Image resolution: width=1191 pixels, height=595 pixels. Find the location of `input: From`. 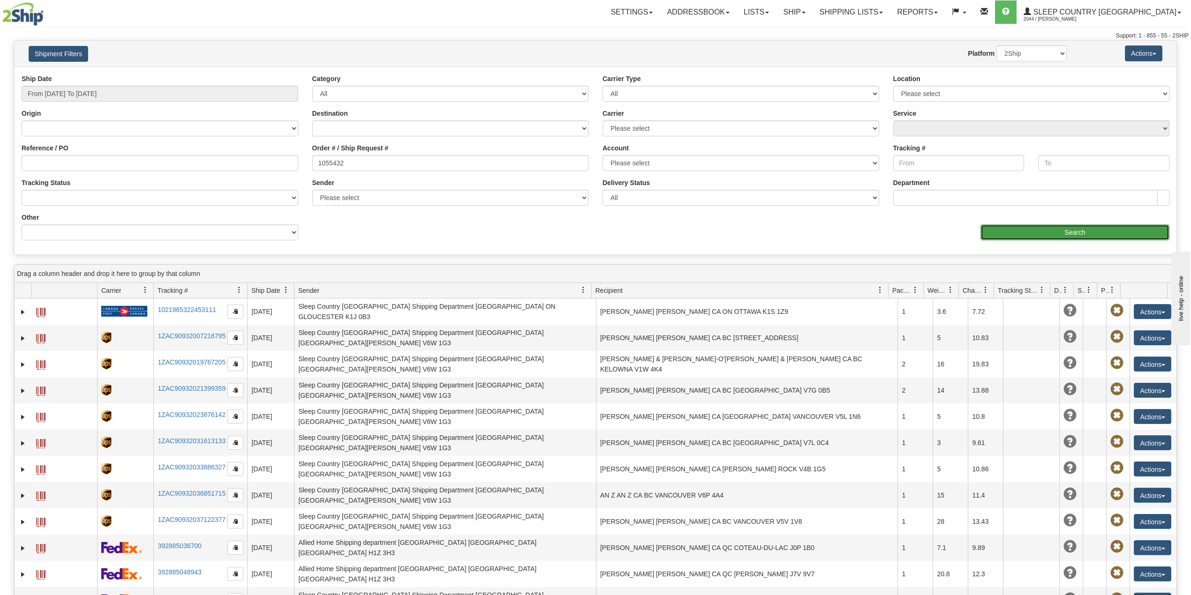

input: From is located at coordinates (959, 163).